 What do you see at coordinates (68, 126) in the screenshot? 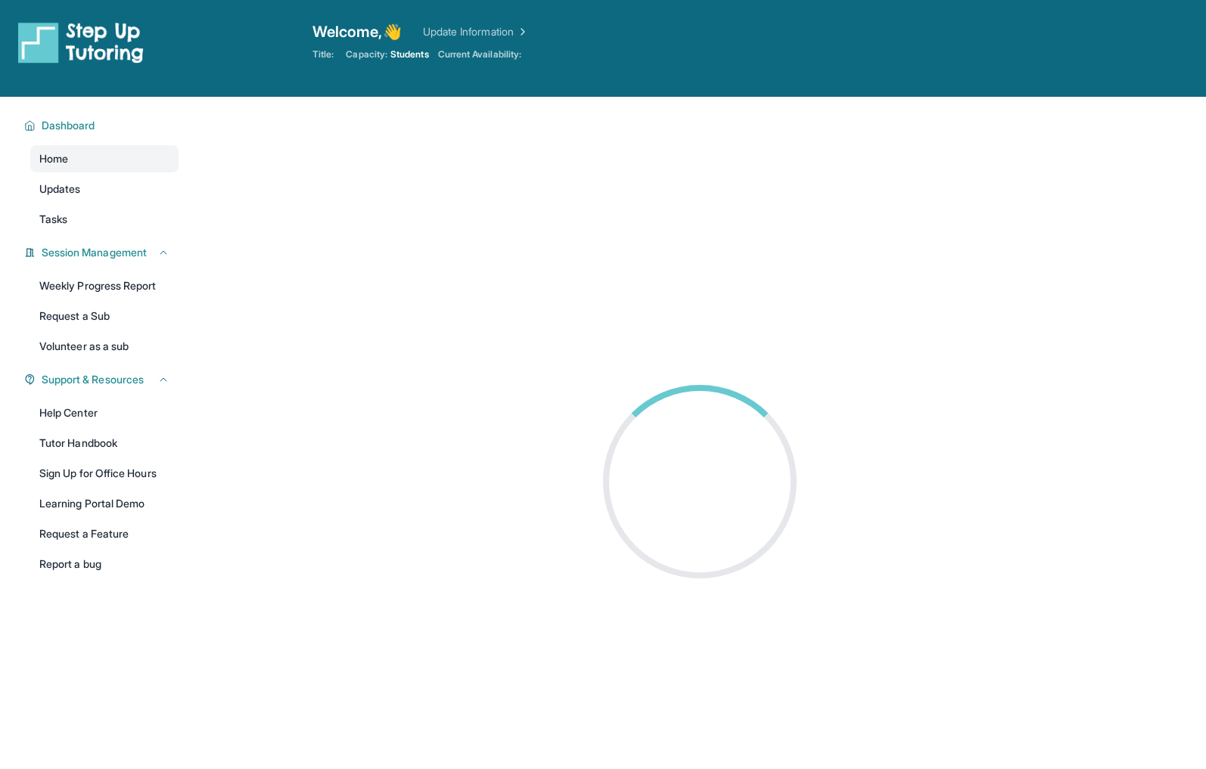
I see `span: Dashboard` at bounding box center [68, 126].